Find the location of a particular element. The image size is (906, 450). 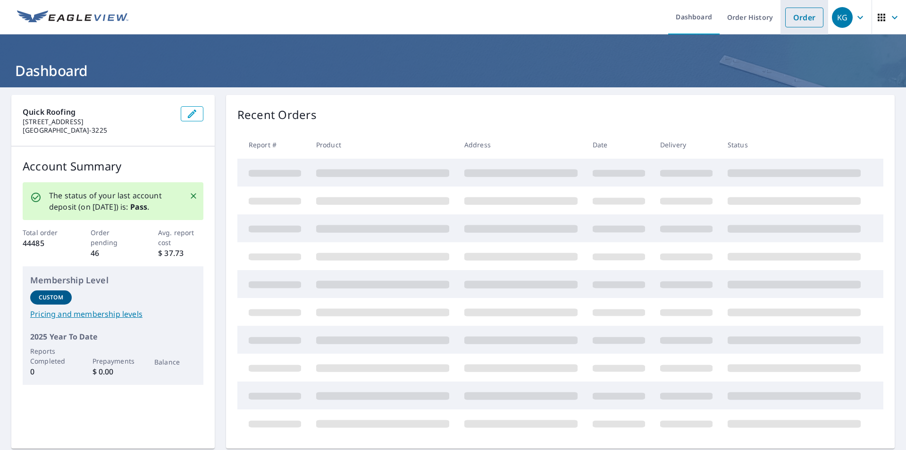

p: Total order is located at coordinates (45, 232).